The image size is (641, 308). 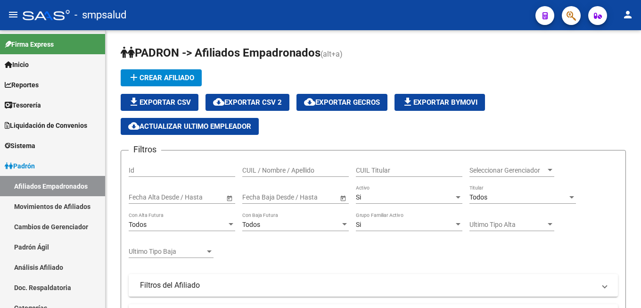 I want to click on mat-icon: add, so click(x=134, y=77).